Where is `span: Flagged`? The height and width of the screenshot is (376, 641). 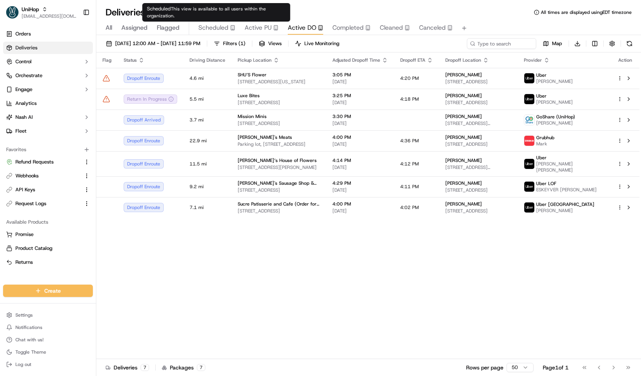 span: Flagged is located at coordinates (168, 28).